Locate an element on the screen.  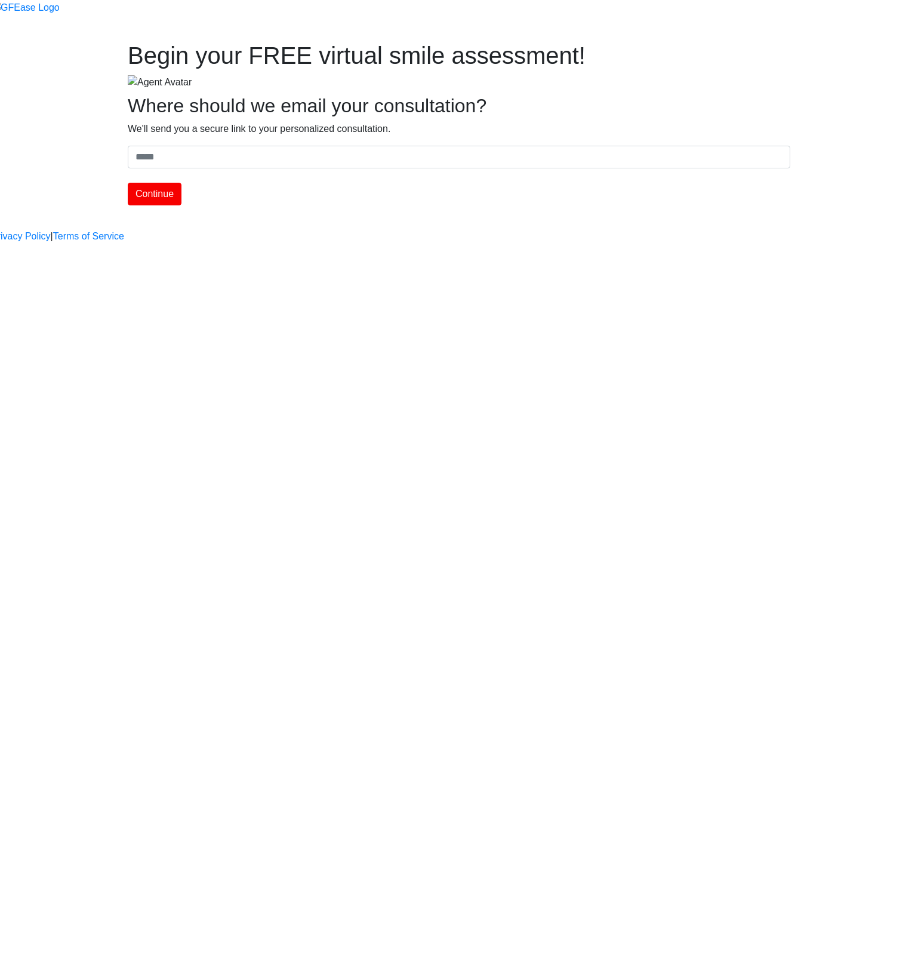
h2: Where should we email your consultation? is located at coordinates (459, 106).